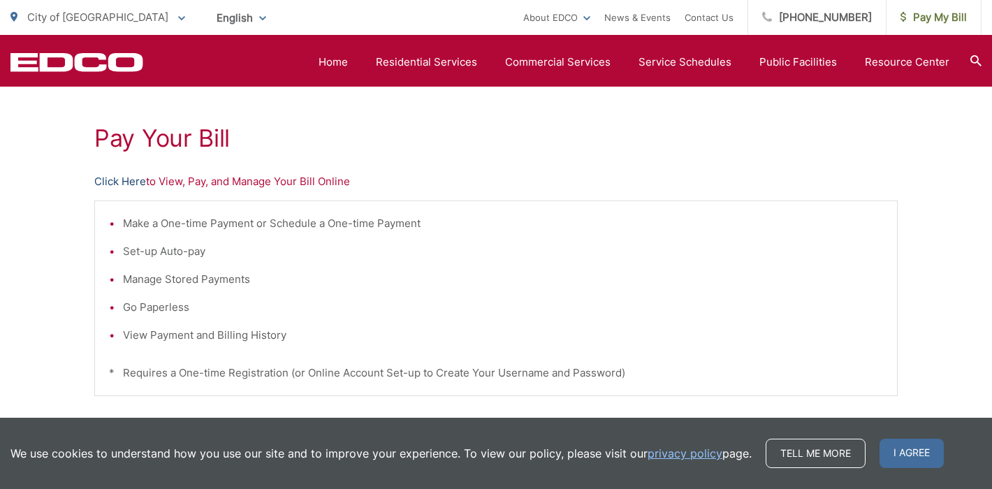 This screenshot has width=992, height=489. Describe the element at coordinates (557, 428) in the screenshot. I see `p: - OR -` at that location.